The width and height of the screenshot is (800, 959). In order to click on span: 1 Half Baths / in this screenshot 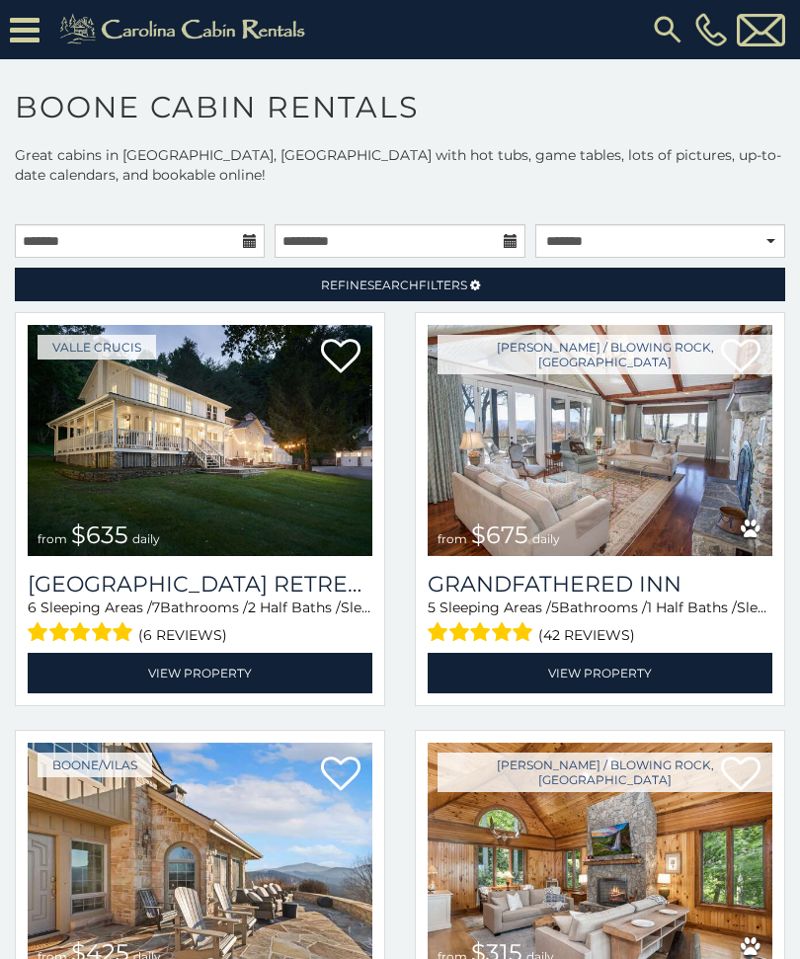, I will do `click(691, 607)`.